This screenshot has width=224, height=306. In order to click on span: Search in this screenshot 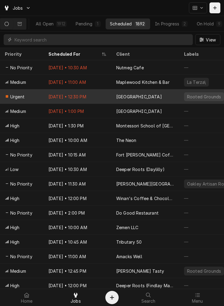, I will do `click(148, 301)`.